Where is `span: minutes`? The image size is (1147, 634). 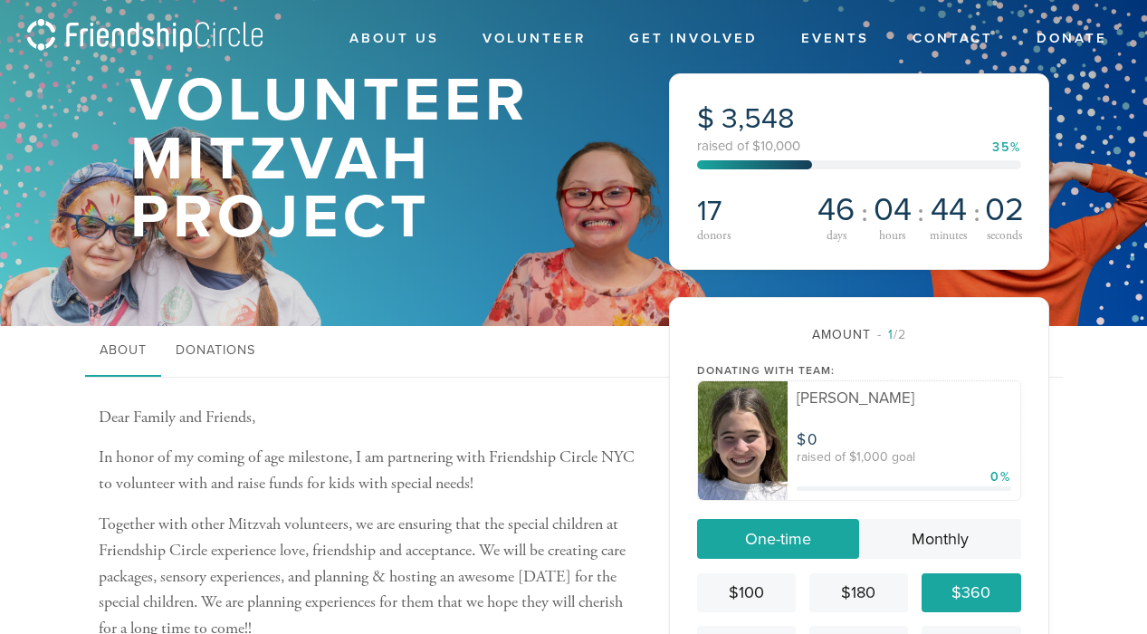 span: minutes is located at coordinates (948, 236).